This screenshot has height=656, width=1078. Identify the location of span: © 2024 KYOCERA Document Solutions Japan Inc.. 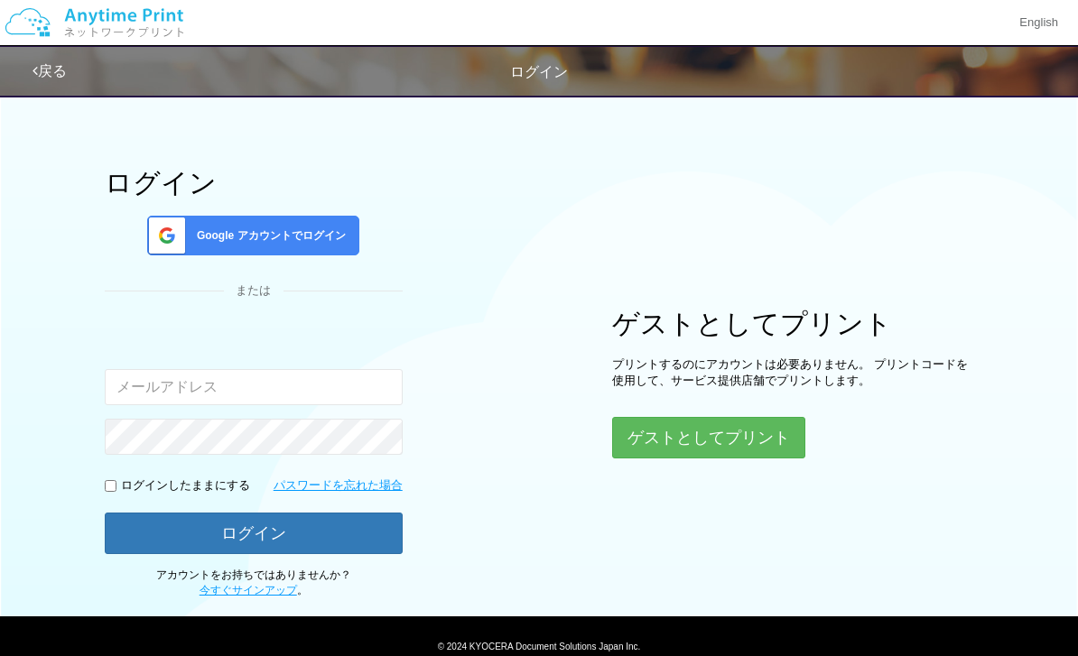
(539, 646).